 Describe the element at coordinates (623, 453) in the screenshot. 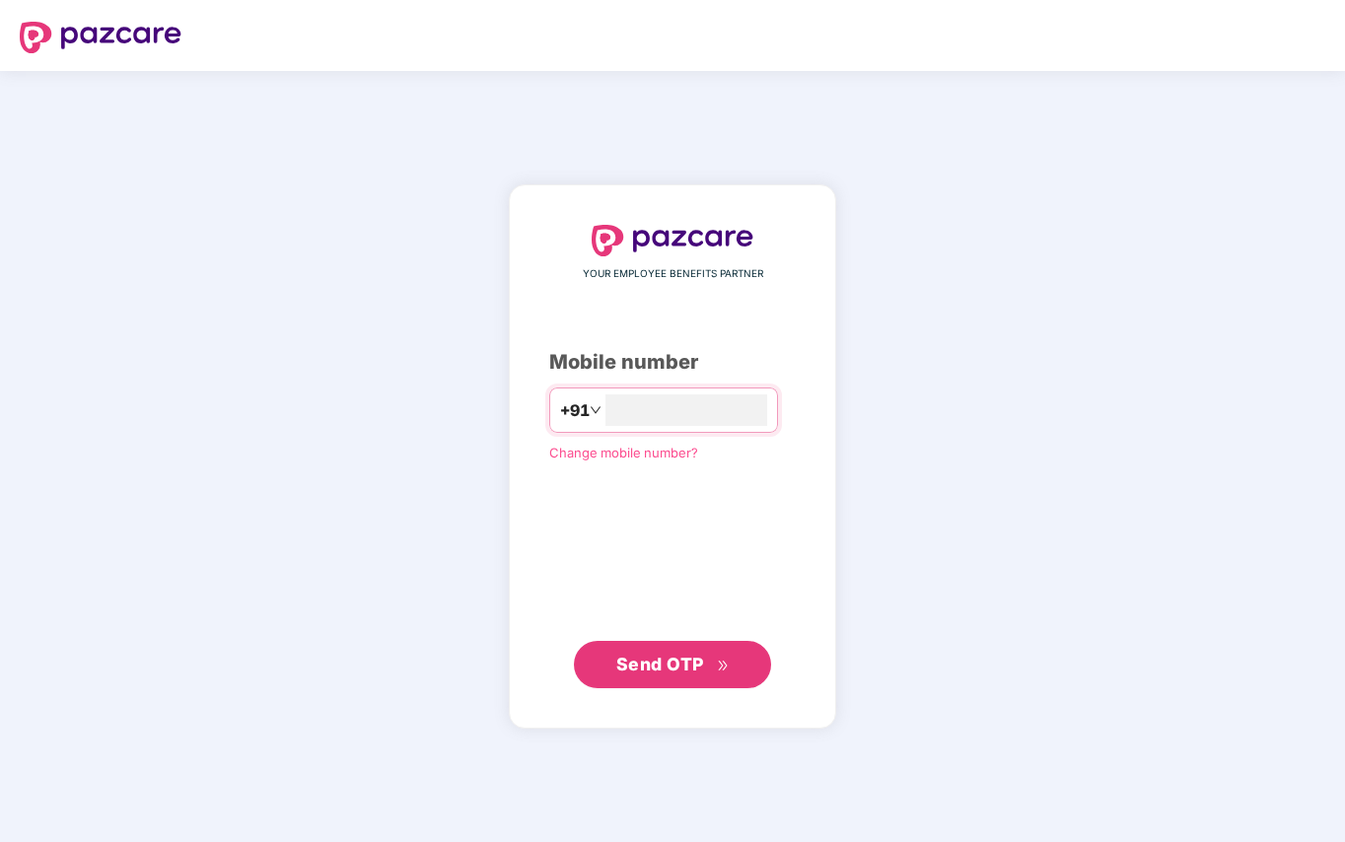

I see `a: Change mobile number?` at that location.